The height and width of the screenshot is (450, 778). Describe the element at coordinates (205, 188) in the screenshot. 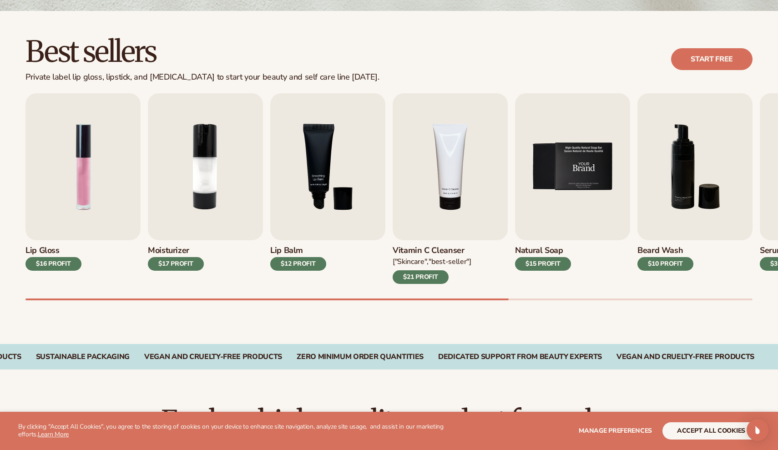

I see `a: 2 / 9` at that location.